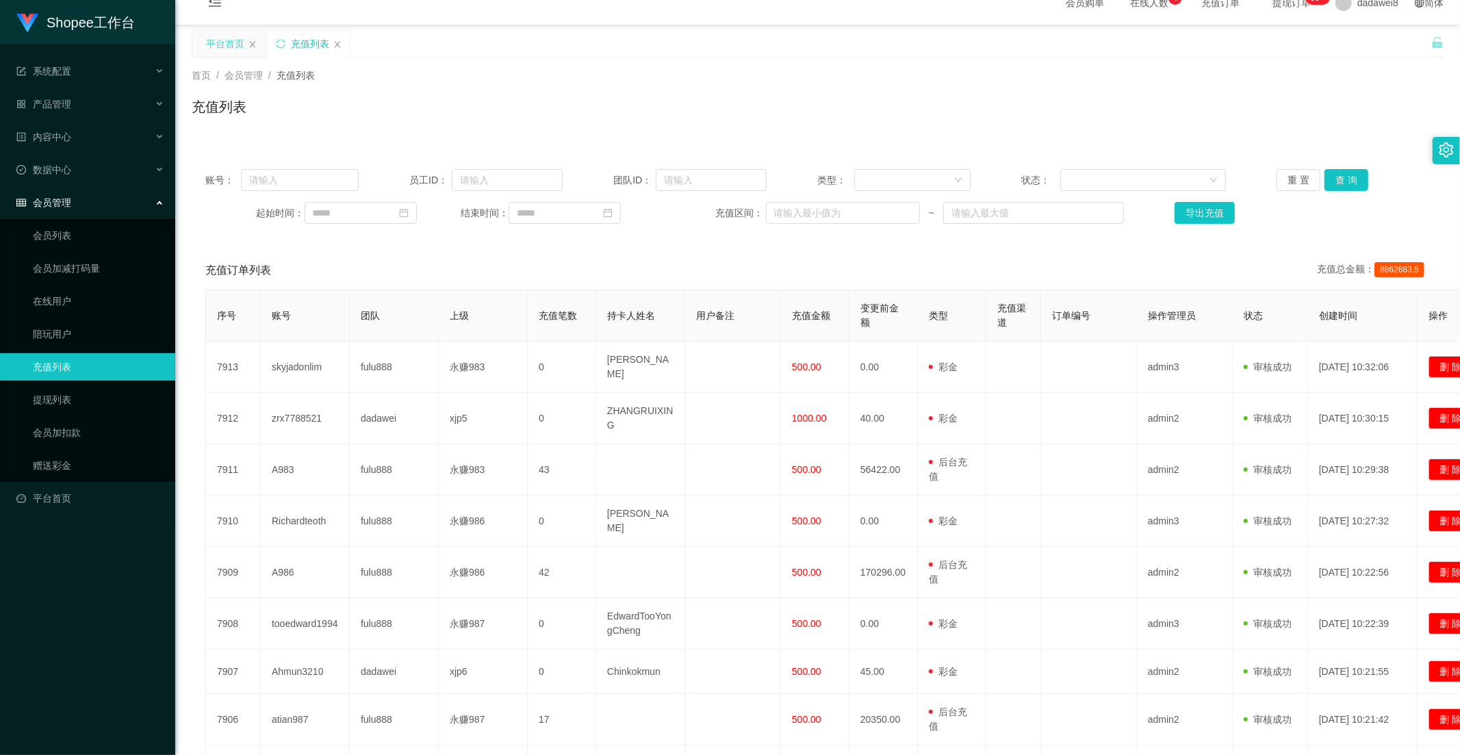 This screenshot has width=1460, height=755. Describe the element at coordinates (44, 104) in the screenshot. I see `span: 产品管理` at that location.